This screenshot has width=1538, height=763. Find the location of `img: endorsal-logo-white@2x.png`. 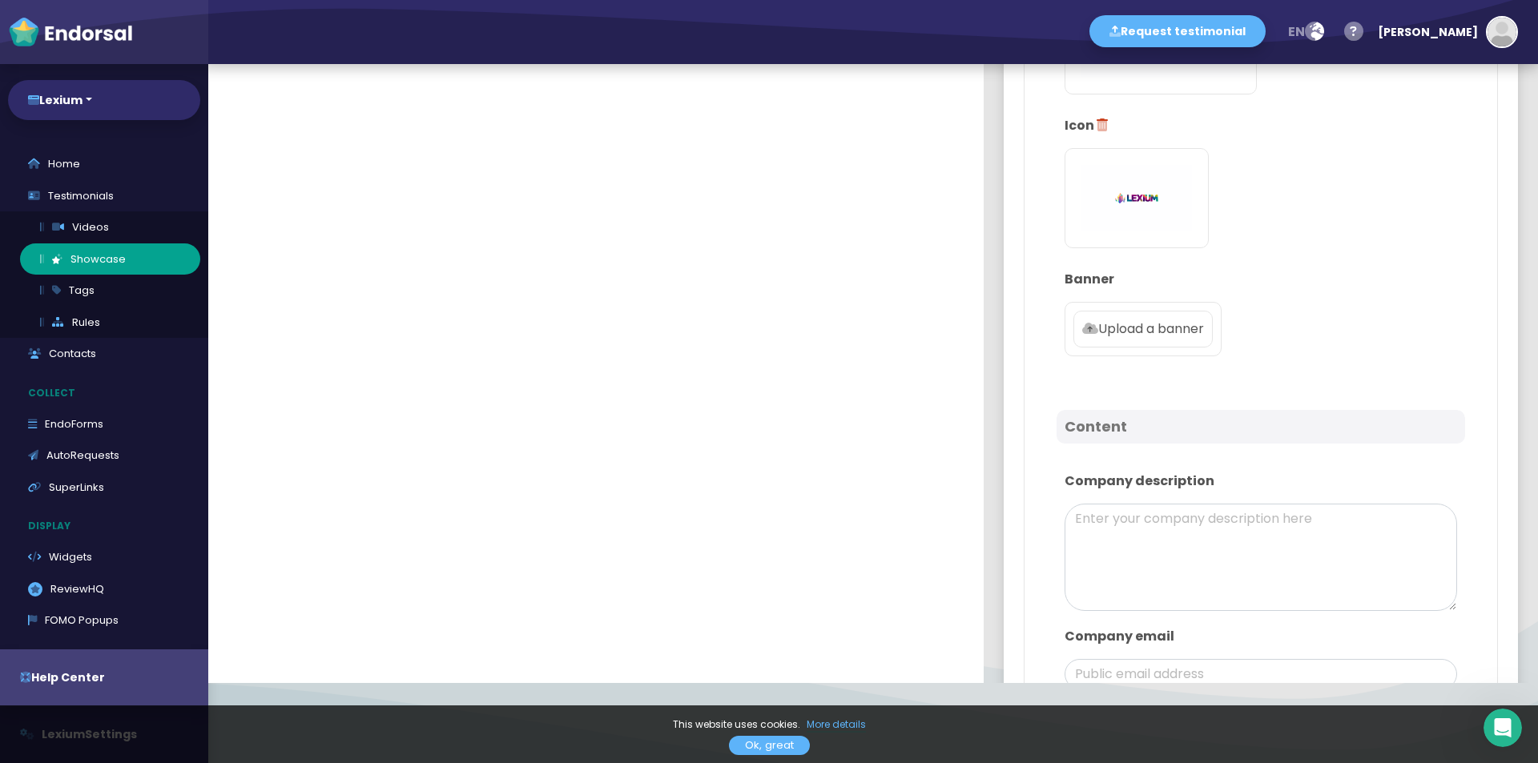

img: endorsal-logo-white@2x.png is located at coordinates (70, 32).